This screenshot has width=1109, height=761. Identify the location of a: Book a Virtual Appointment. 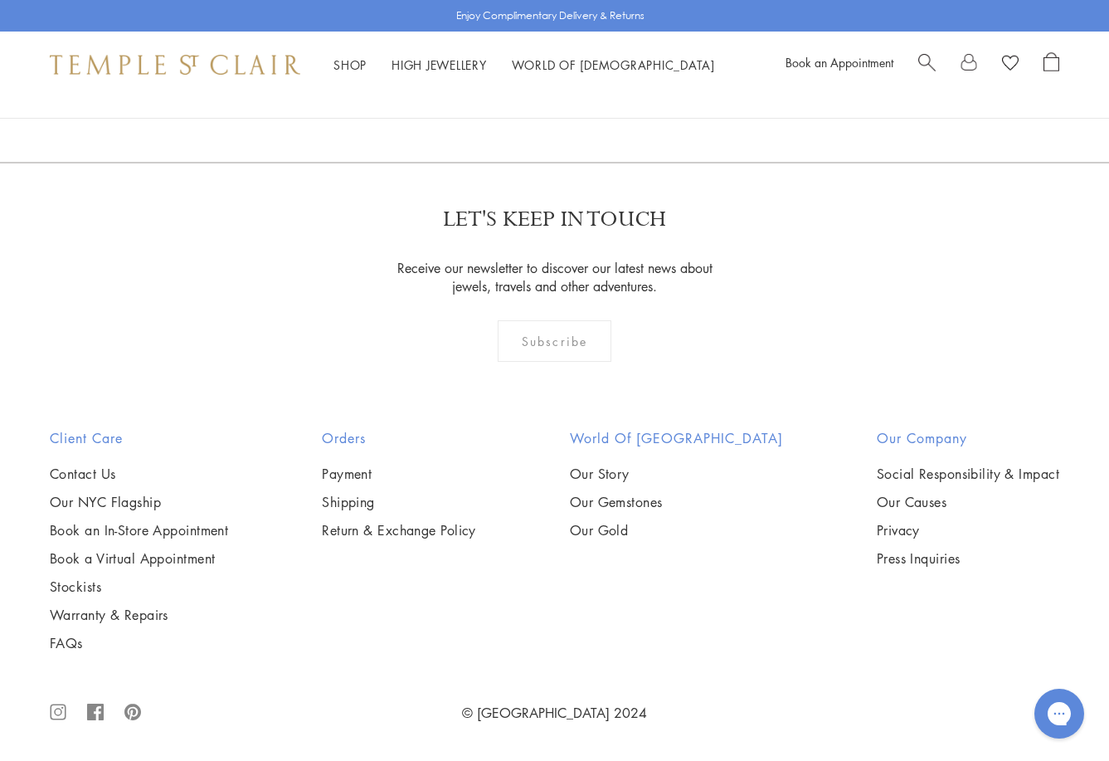
(139, 558).